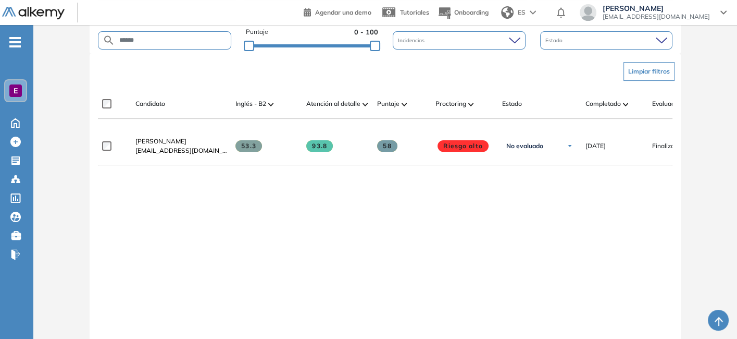 Image resolution: width=737 pixels, height=339 pixels. What do you see at coordinates (463, 13) in the screenshot?
I see `button: Onboarding` at bounding box center [463, 13].